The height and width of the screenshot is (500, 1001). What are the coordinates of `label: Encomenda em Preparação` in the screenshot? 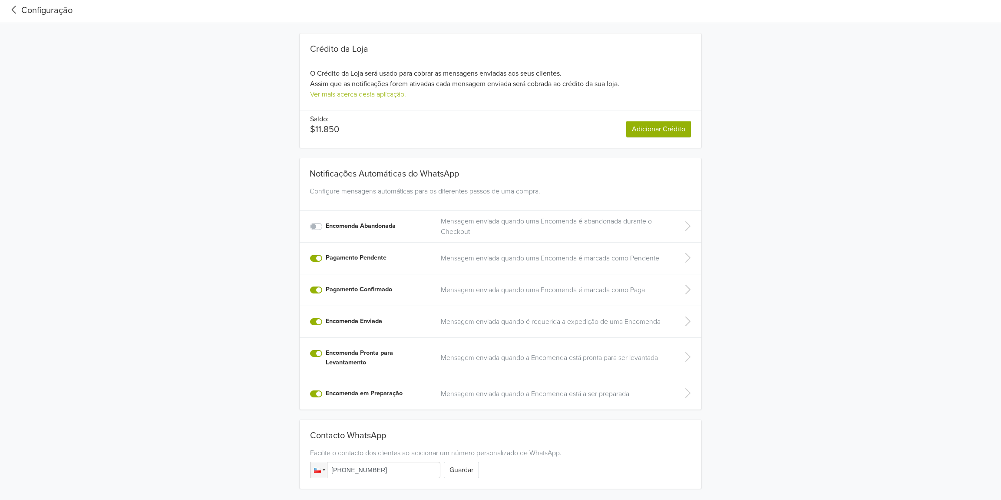 It's located at (364, 393).